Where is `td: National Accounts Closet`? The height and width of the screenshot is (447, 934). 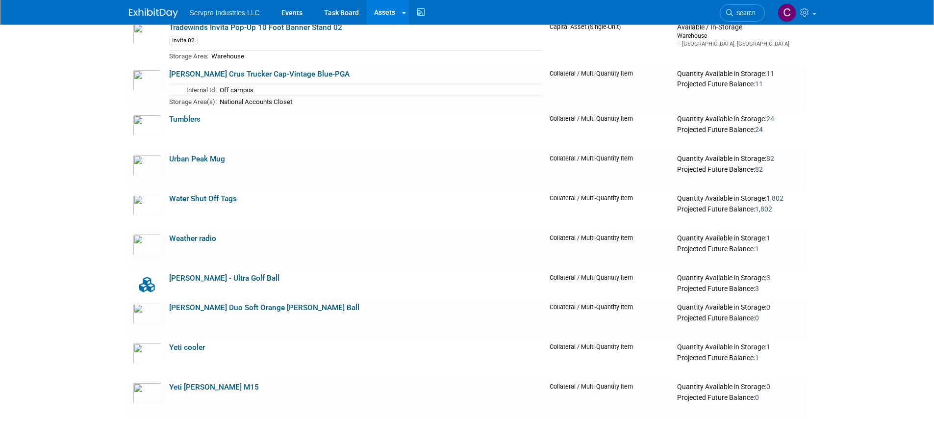
td: National Accounts Closet is located at coordinates (380, 101).